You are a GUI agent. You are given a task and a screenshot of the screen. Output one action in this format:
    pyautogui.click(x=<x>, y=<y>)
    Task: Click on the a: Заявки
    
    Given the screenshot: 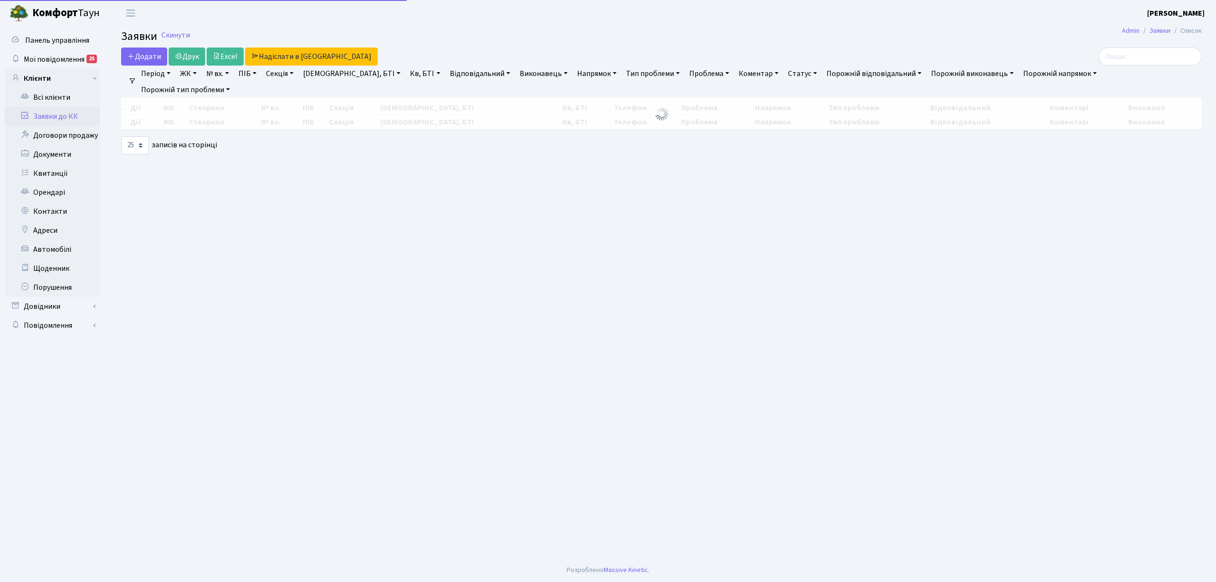 What is the action you would take?
    pyautogui.click(x=1160, y=30)
    